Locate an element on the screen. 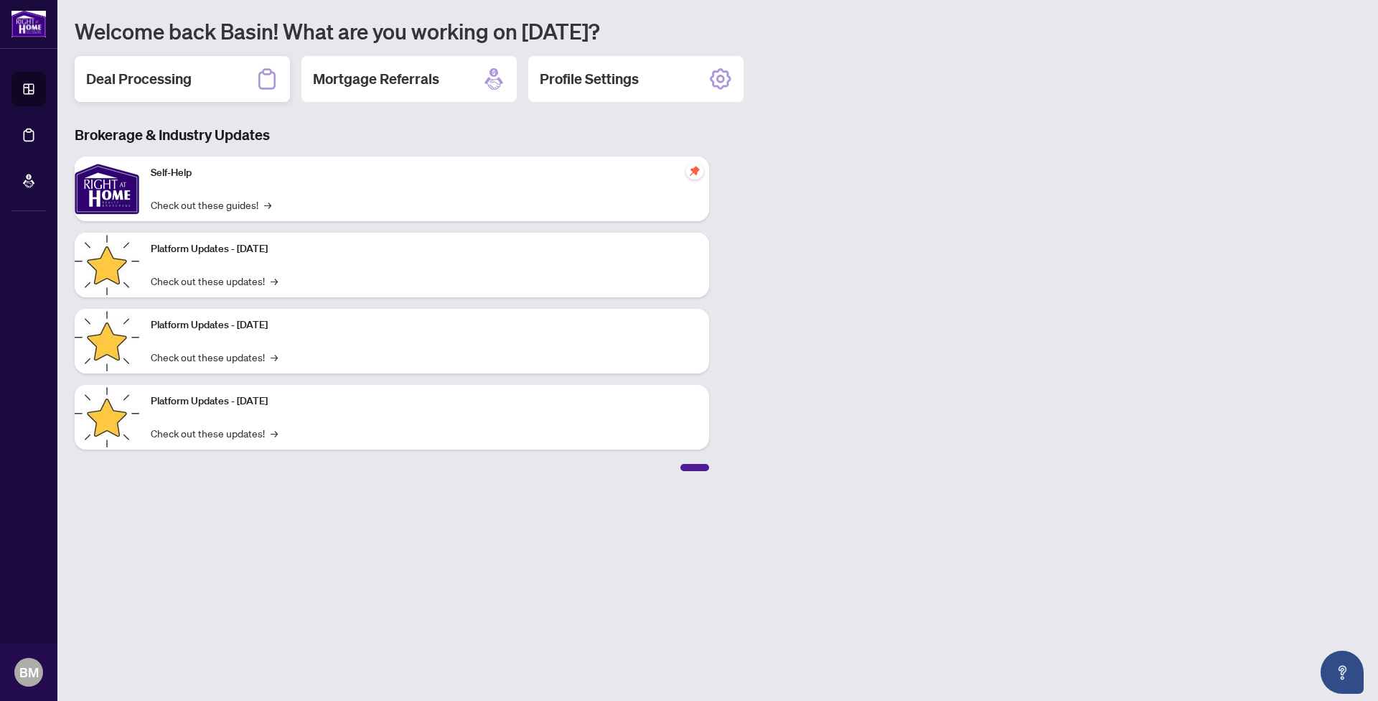  h2: Deal Processing is located at coordinates (139, 79).